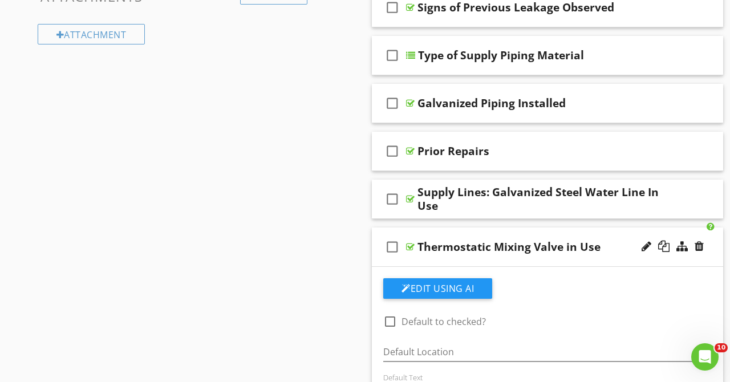  What do you see at coordinates (509, 247) in the screenshot?
I see `div: Thermostatic Mixing Valve in Use` at bounding box center [509, 247].